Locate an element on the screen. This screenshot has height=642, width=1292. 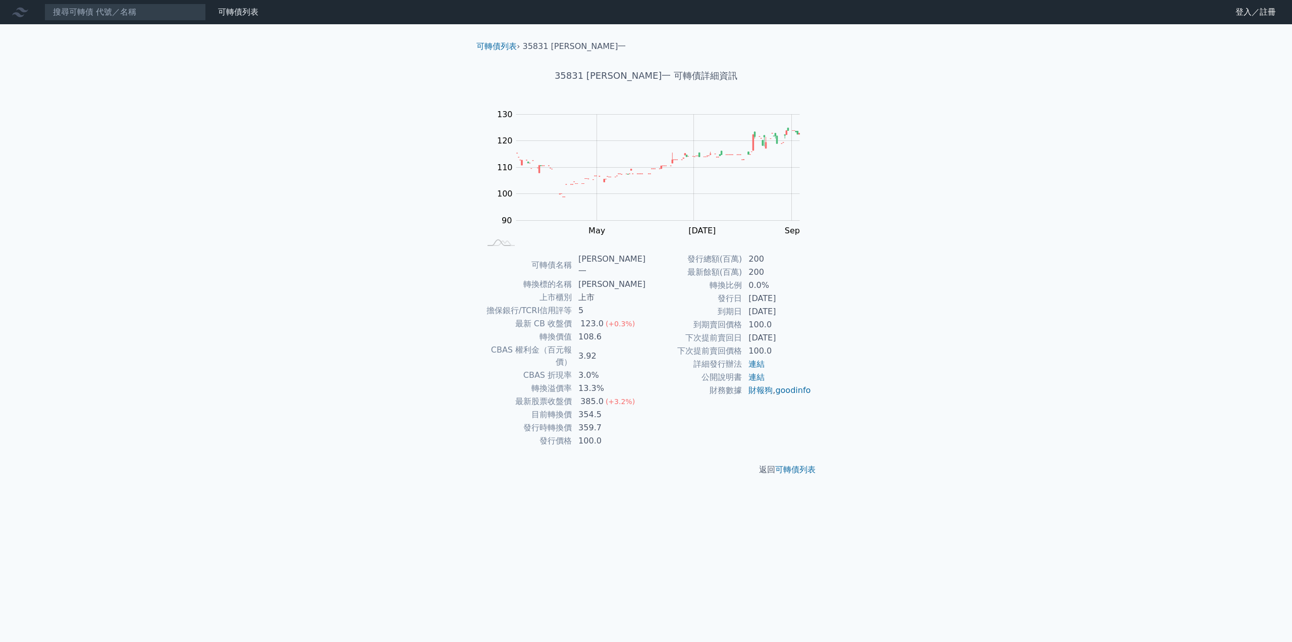
td: 13.3% is located at coordinates (609, 388).